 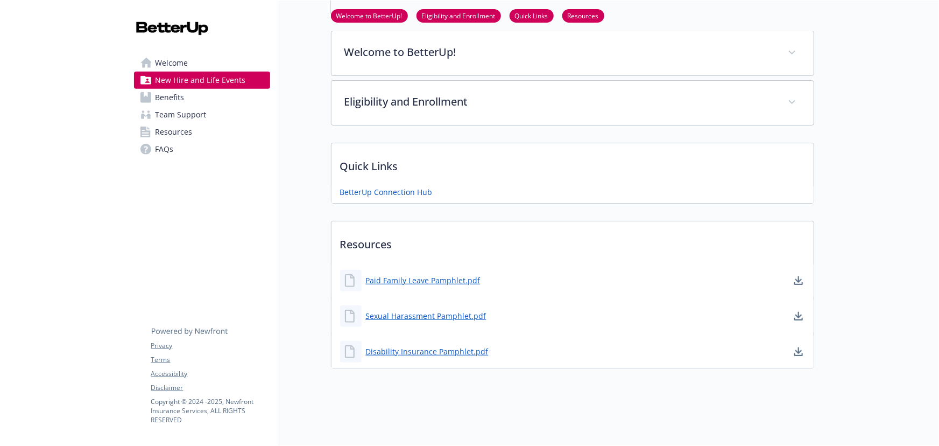 What do you see at coordinates (210, 345) in the screenshot?
I see `a: Privacy` at bounding box center [210, 345].